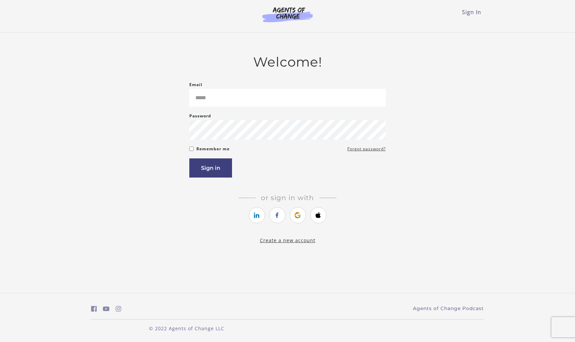 The image size is (575, 342). I want to click on a: https://courses.thinkific.com/users/auth/apple?ss%5Breferral%5D=&ss%5Buser_return_to%5D=&ss%5Bvis..., so click(319, 215).